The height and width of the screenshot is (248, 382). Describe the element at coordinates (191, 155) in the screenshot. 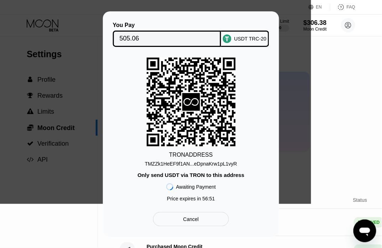

I see `div: TRON ADDRESS` at that location.